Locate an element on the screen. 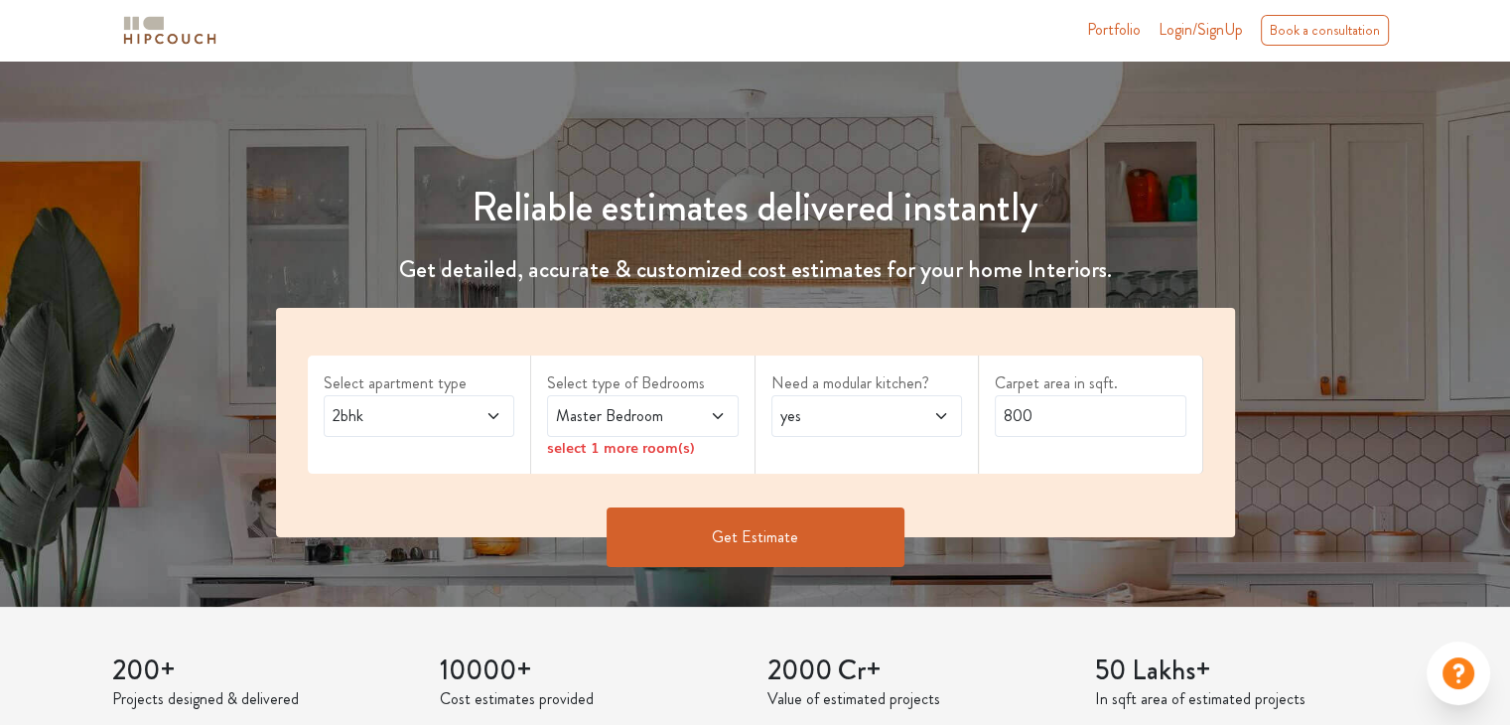  label: Need a modular kitchen? is located at coordinates (866, 383).